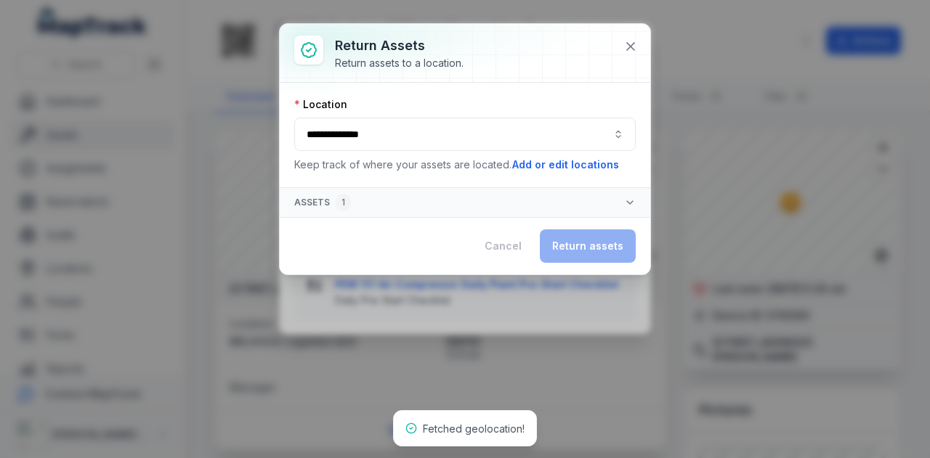 The width and height of the screenshot is (930, 458). Describe the element at coordinates (465, 165) in the screenshot. I see `p: Keep track of where your assets are located.` at that location.